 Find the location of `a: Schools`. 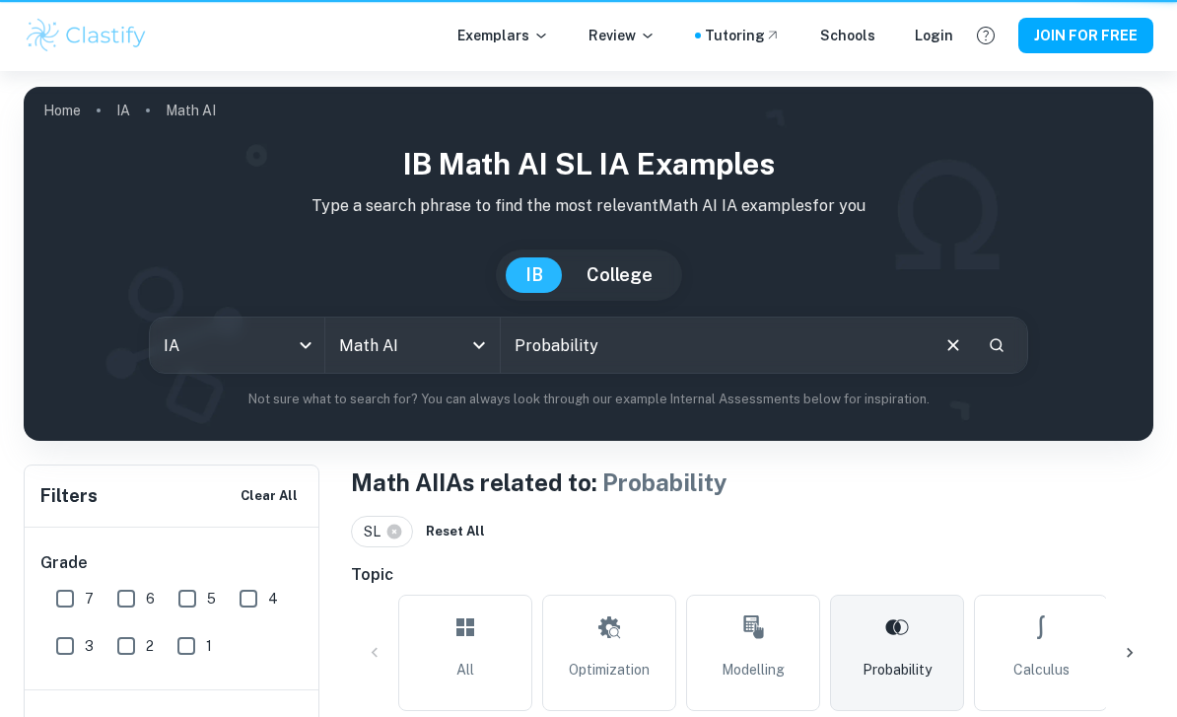

a: Schools is located at coordinates (848, 35).